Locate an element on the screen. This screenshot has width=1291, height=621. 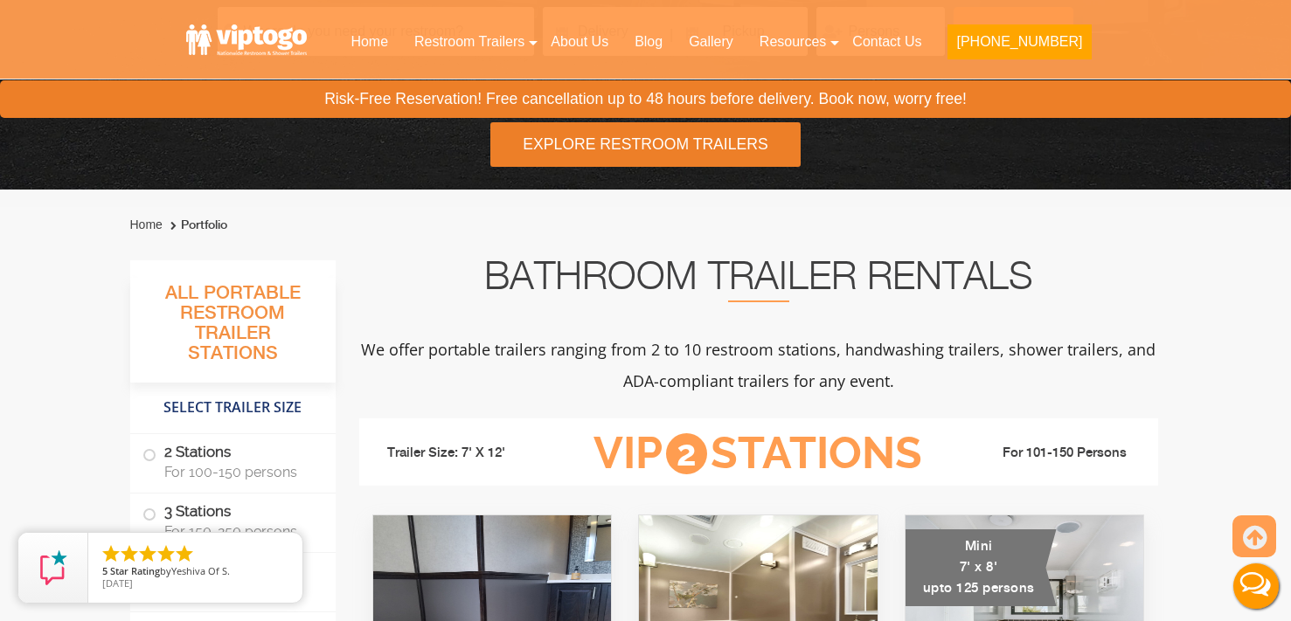
h3: VIP Stations is located at coordinates (758, 454).